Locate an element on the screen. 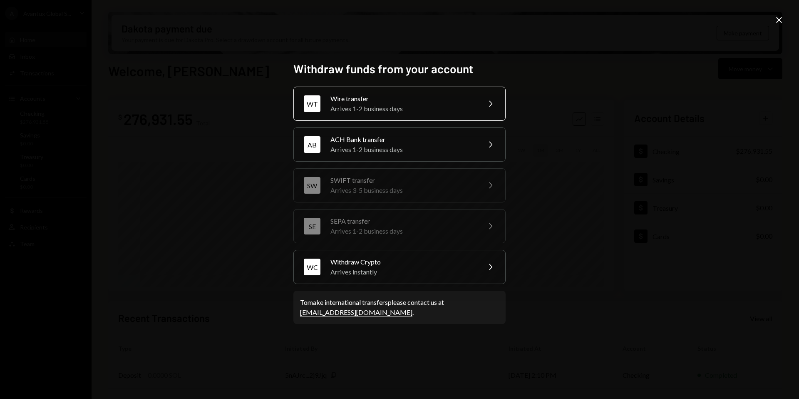 The image size is (799, 399). div: SWIFT transfer is located at coordinates (403, 180).